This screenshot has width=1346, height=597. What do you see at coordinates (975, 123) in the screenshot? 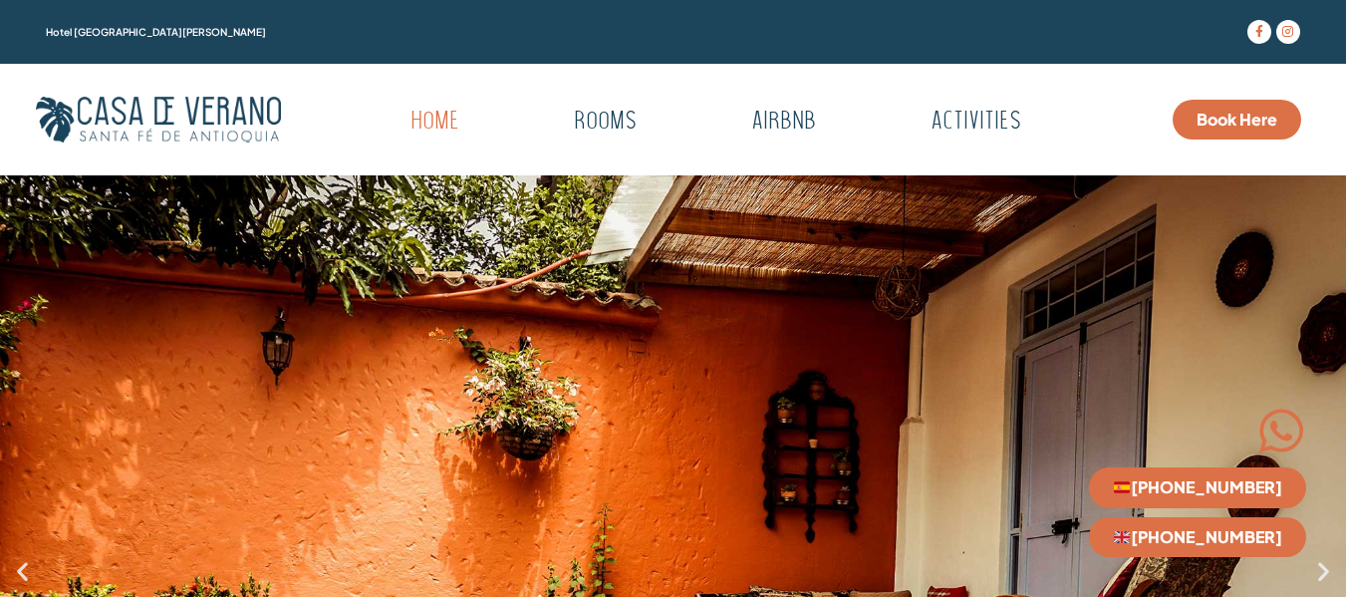
I see `a: Activities` at bounding box center [975, 123].